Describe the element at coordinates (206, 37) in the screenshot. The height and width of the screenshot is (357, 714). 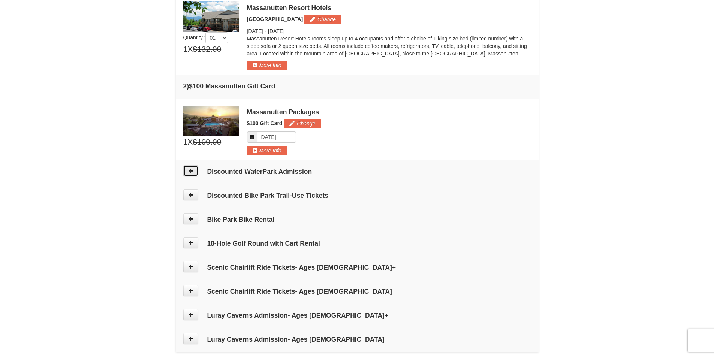
I see `span: Quantity :` at that location.